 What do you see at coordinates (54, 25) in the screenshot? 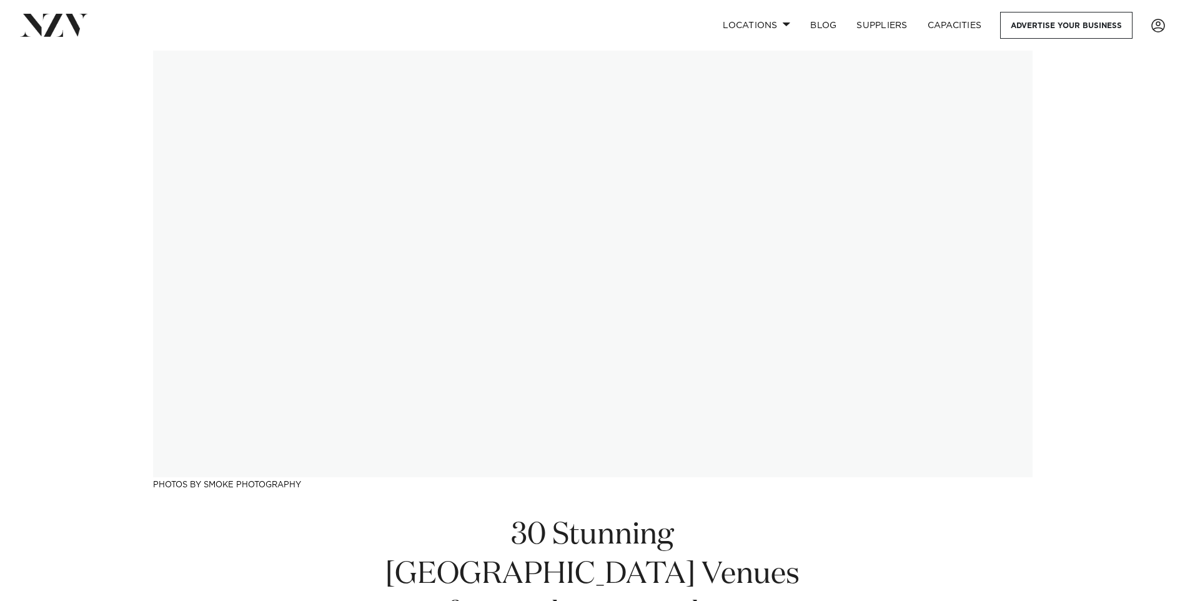
I see `img: nzv-logo.png` at bounding box center [54, 25].